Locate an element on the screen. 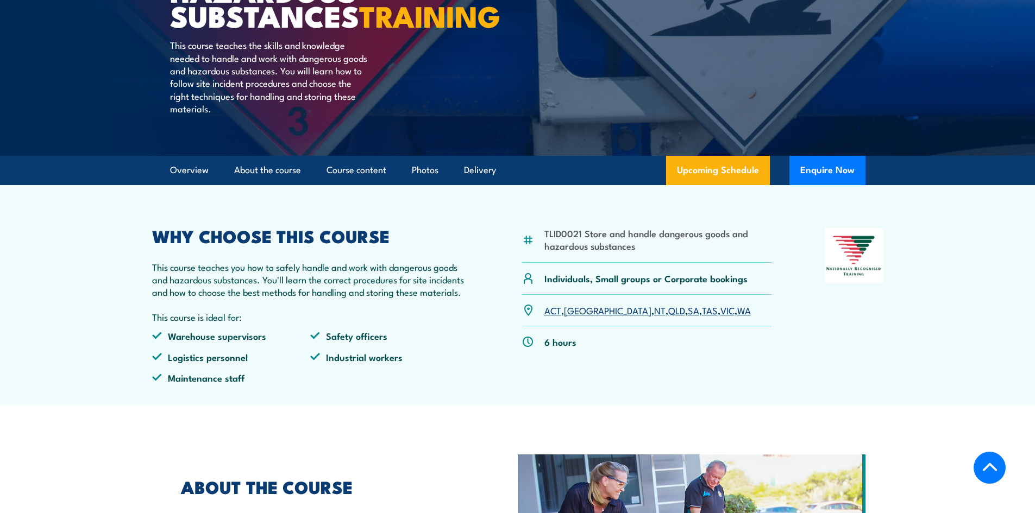  p: This course is ideal for: is located at coordinates (311, 317).